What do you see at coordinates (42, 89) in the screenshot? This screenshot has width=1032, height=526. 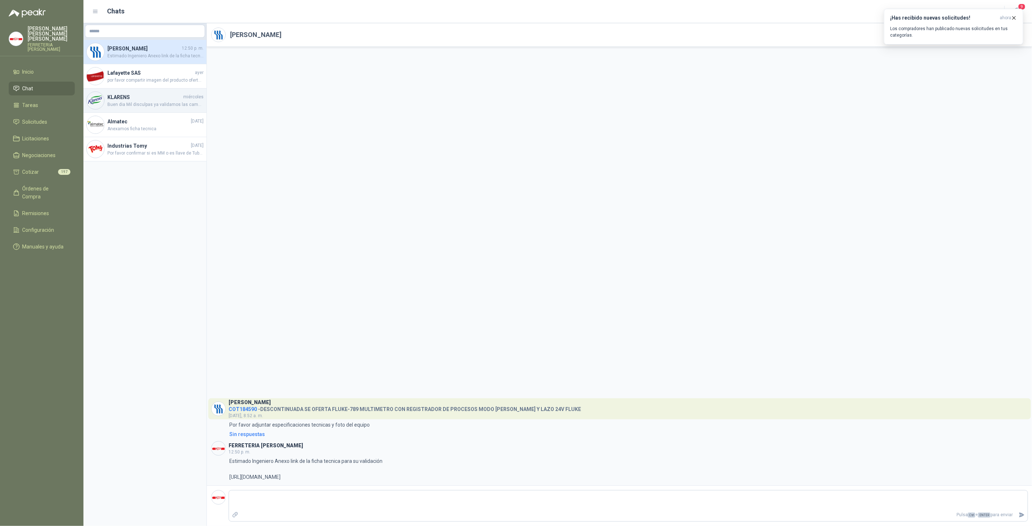 I see `a: Chat` at bounding box center [42, 89].